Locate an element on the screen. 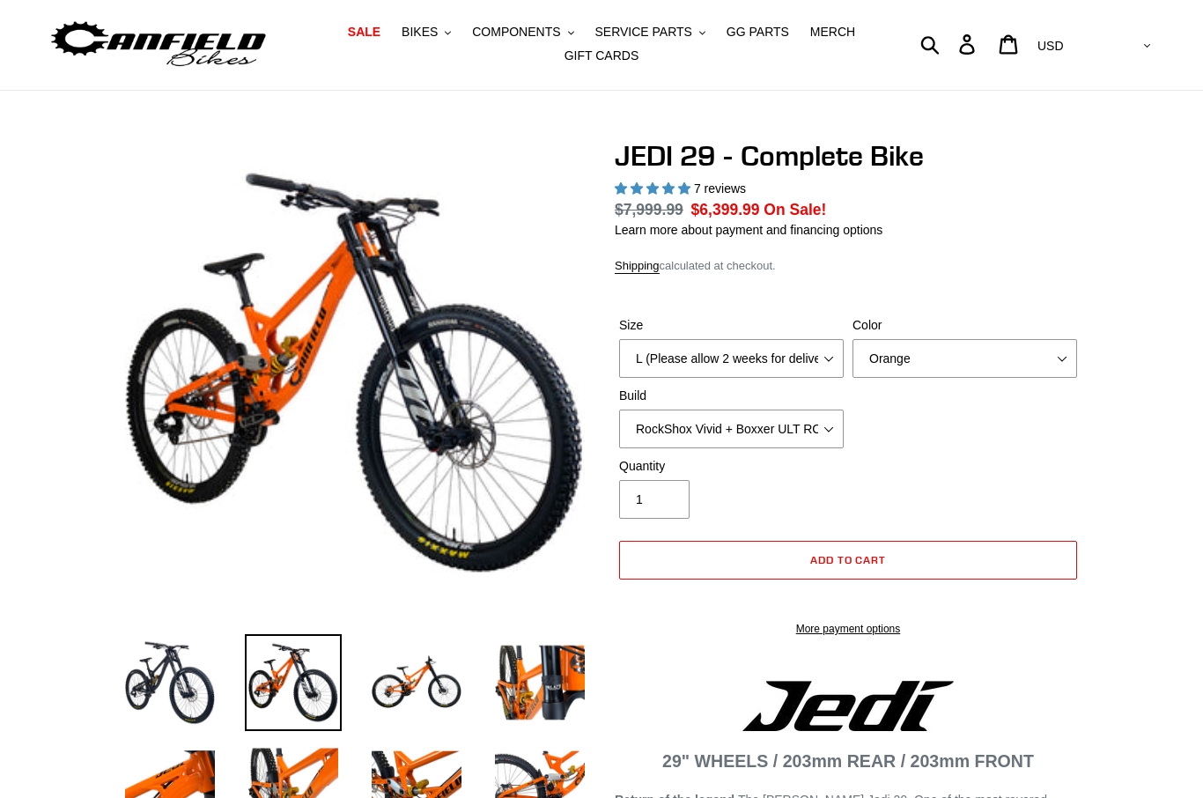 The height and width of the screenshot is (798, 1203). button: COMPONENTS is located at coordinates (522, 32).